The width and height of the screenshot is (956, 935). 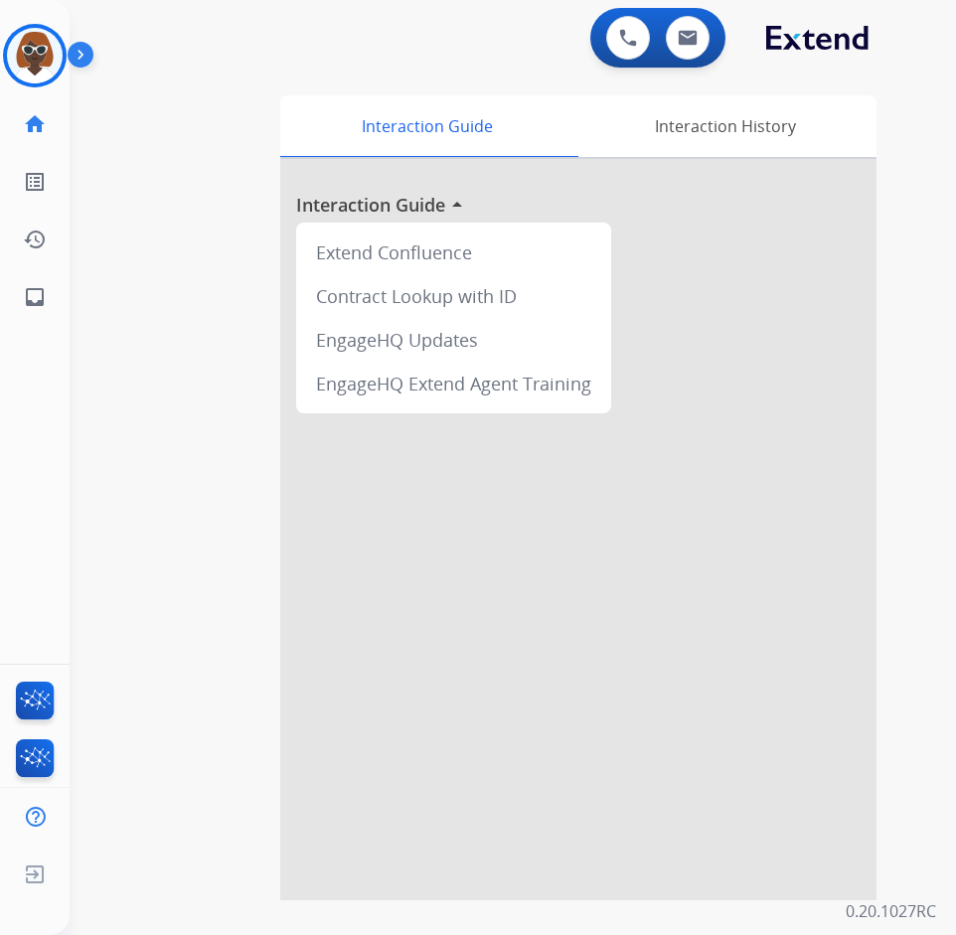 I want to click on mat-icon: list_alt, so click(x=35, y=182).